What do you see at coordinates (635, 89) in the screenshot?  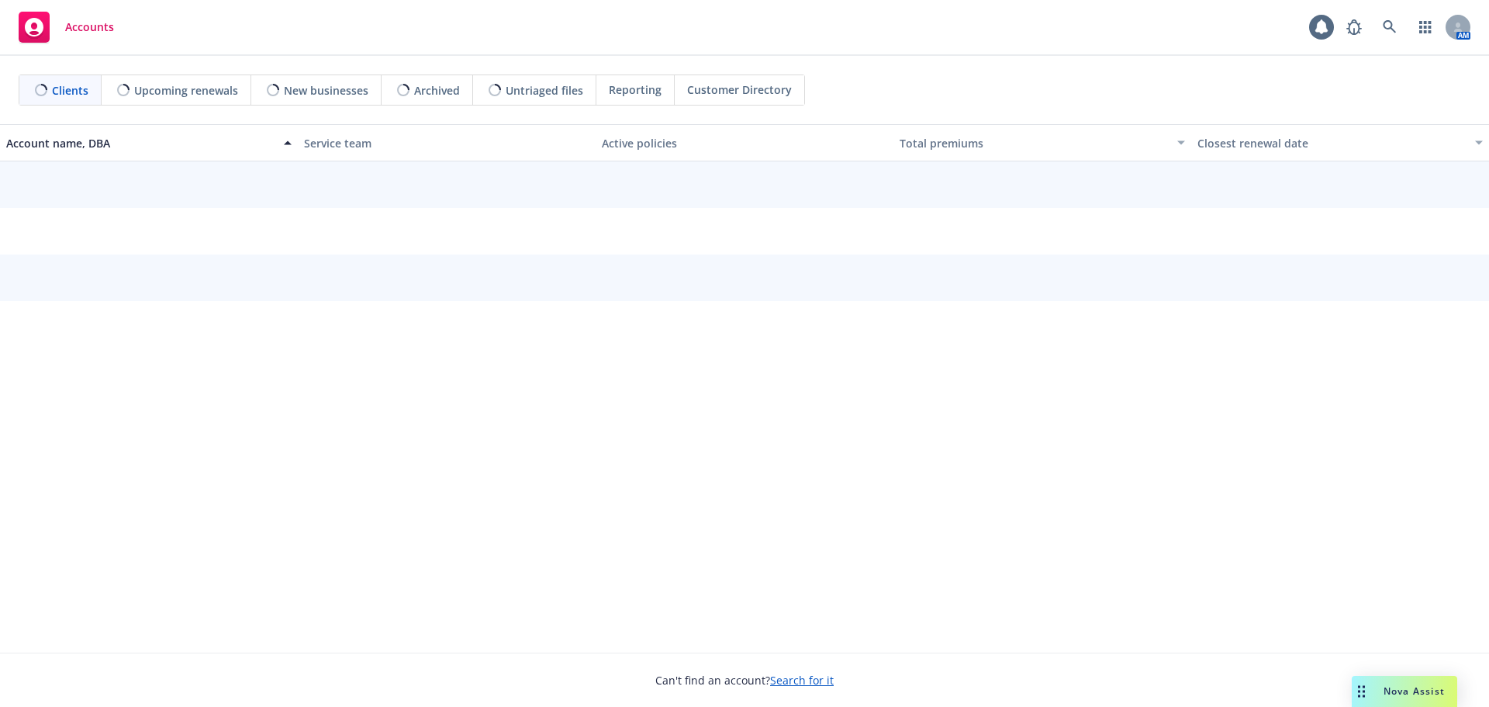 I see `span: Reporting` at bounding box center [635, 89].